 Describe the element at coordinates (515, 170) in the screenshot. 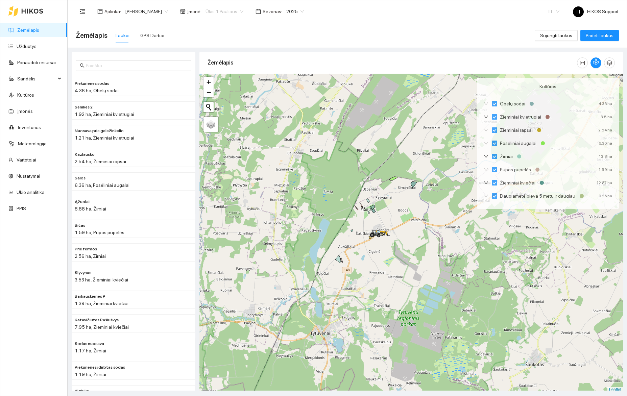

I see `span: Pupos pupelės` at that location.